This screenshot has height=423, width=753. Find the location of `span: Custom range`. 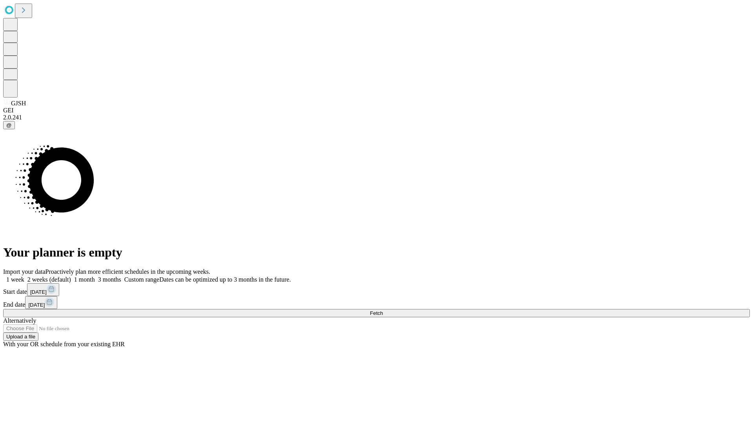

span: Custom range is located at coordinates (142, 280).